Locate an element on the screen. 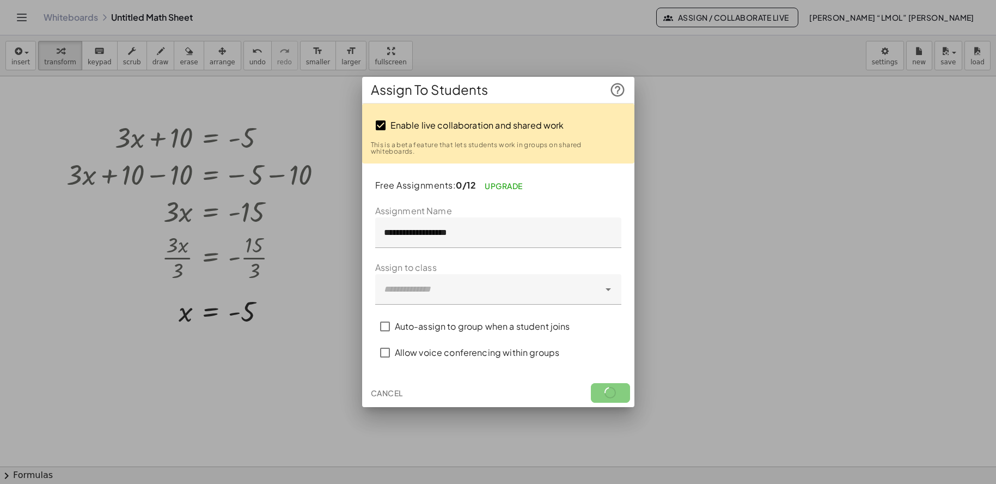  span: Assign To Students is located at coordinates (429, 90).